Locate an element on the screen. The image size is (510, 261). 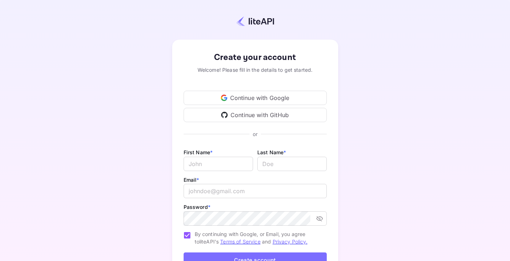
input: Doe is located at coordinates (292, 164).